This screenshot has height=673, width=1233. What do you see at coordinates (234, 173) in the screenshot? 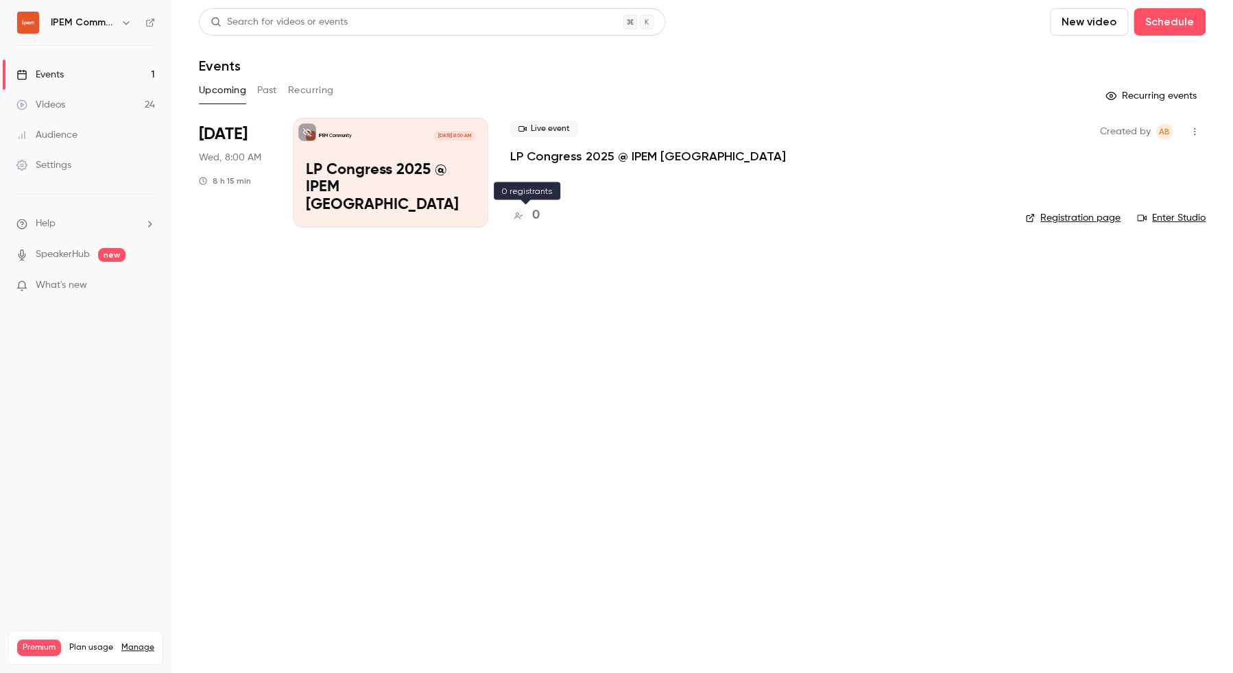
I see `div: Sep 24 Wed, 9:00 AM (Europe/Paris)` at bounding box center [234, 173].